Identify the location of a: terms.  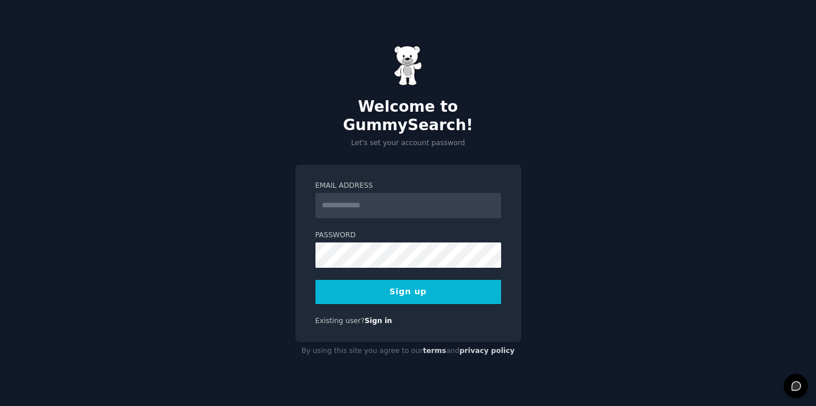
(434, 351).